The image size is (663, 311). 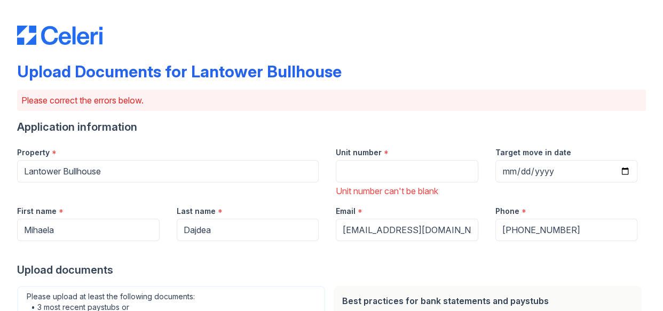 I want to click on p: Please correct the errors below., so click(x=332, y=100).